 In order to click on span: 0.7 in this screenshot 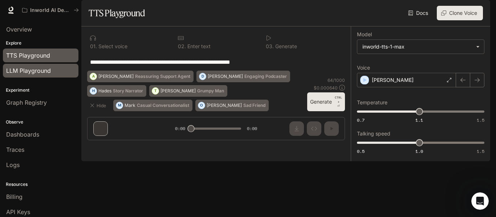, I will do `click(360, 120)`.